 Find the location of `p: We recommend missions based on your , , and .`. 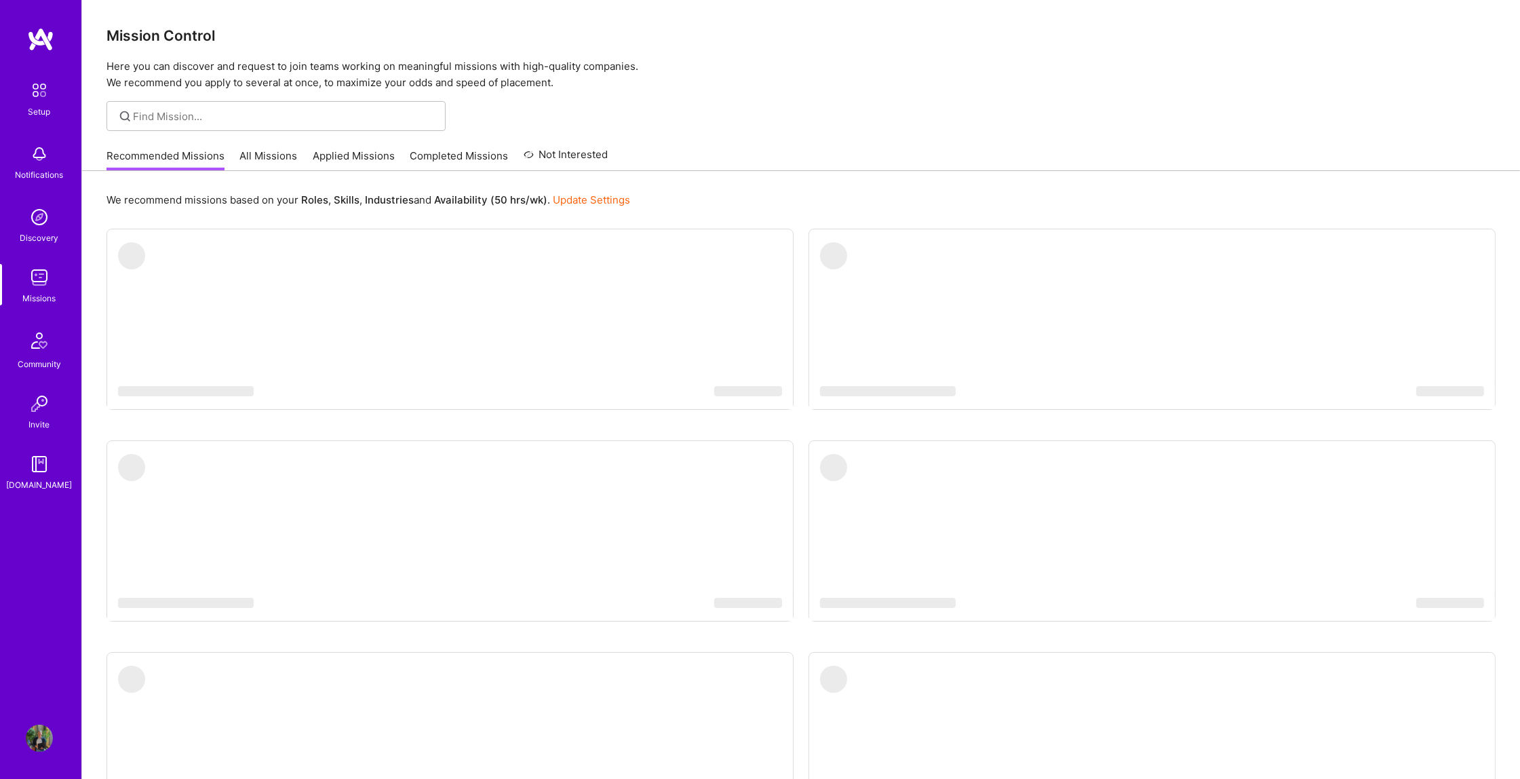

p: We recommend missions based on your , , and . is located at coordinates (368, 199).